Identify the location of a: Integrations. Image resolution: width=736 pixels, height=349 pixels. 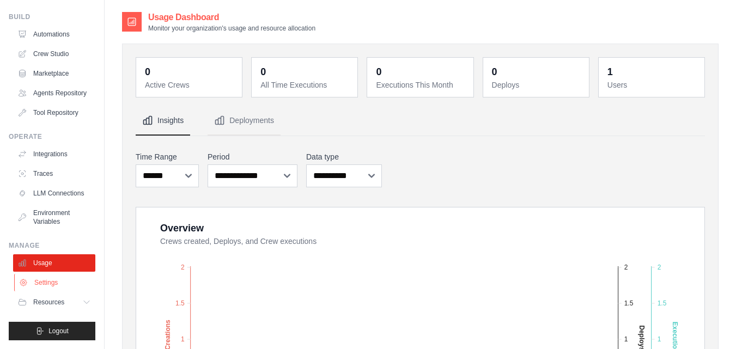
(54, 154).